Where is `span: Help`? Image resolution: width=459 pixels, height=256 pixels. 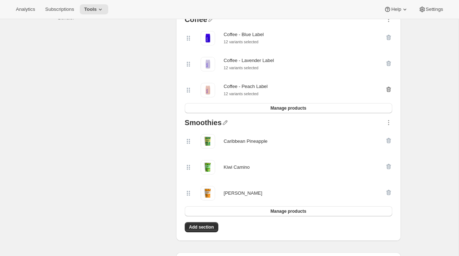 span: Help is located at coordinates (396, 9).